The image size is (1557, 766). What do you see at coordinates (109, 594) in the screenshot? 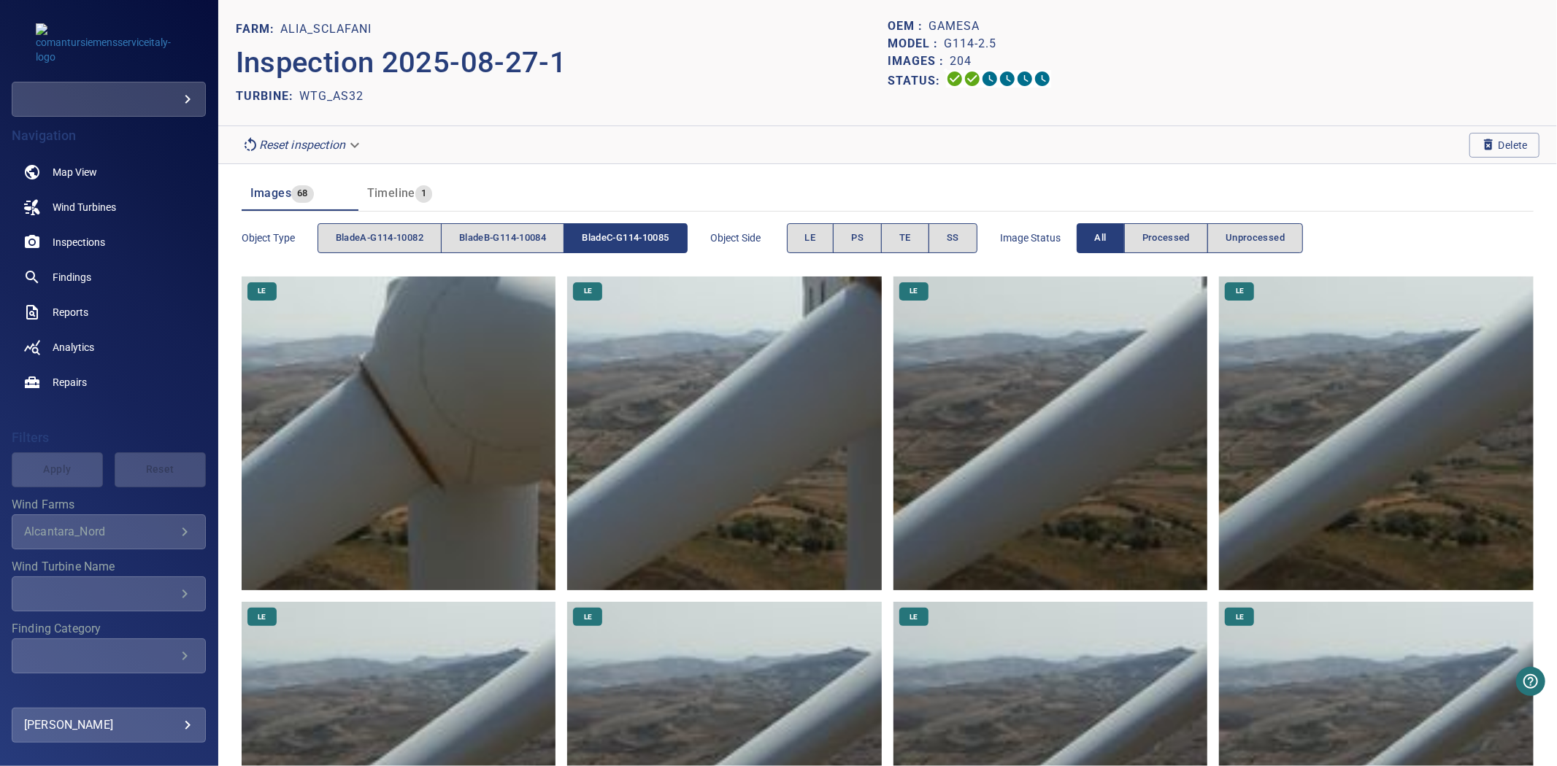
I see `div: Wind Turbine Name` at bounding box center [109, 594].